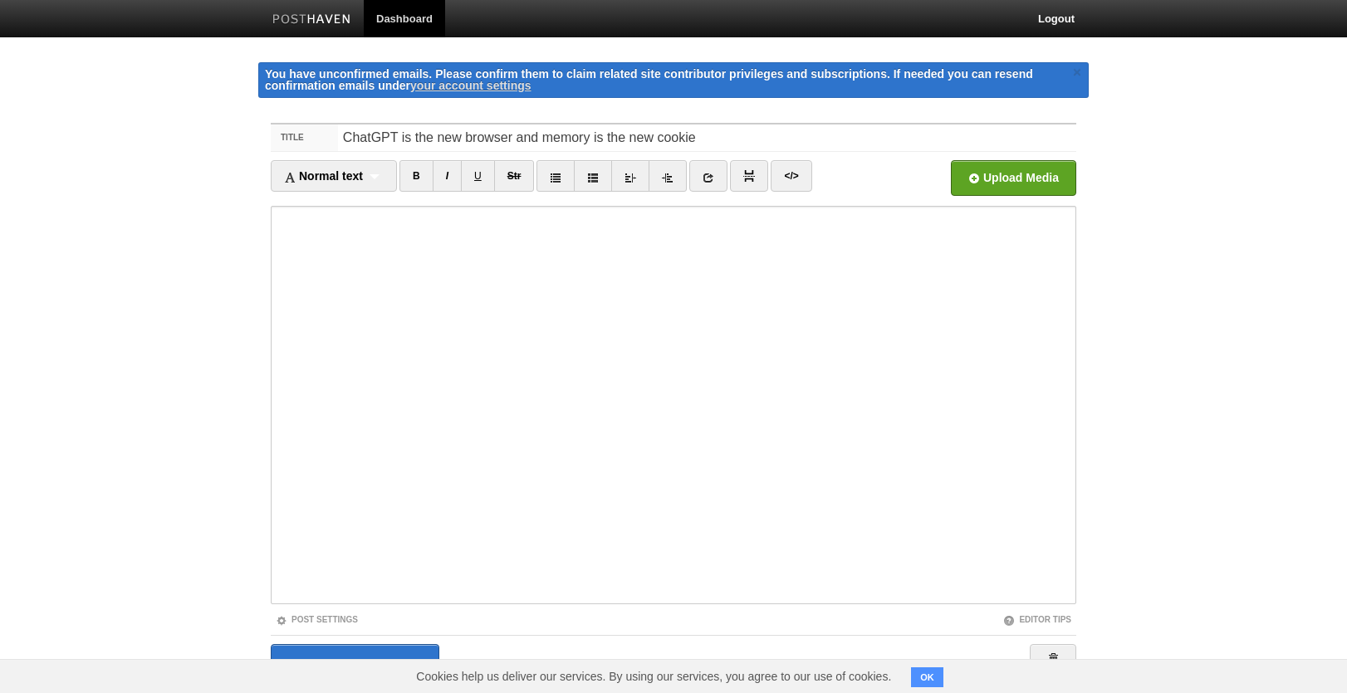 Image resolution: width=1347 pixels, height=693 pixels. I want to click on a: I, so click(447, 176).